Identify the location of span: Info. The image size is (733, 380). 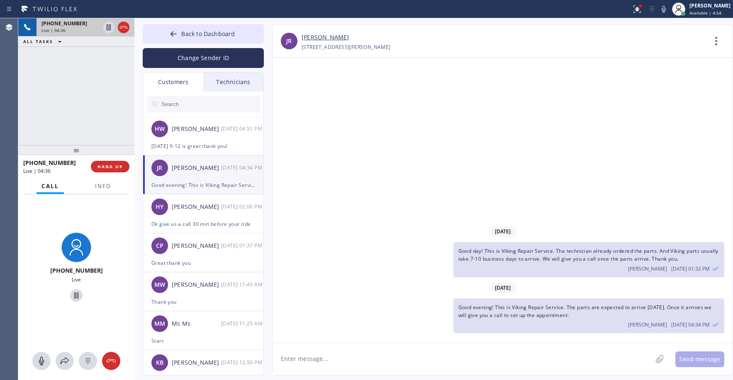
(103, 186).